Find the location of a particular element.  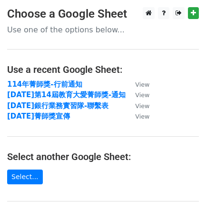

h4: Select another Google Sheet: is located at coordinates (103, 156).